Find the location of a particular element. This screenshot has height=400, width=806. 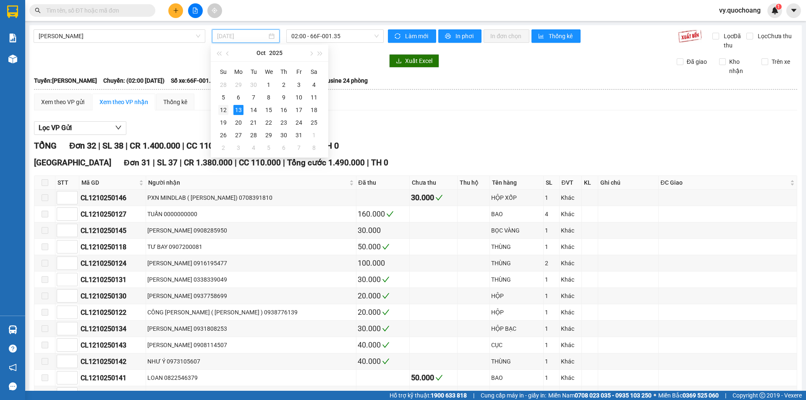

button: 2025 is located at coordinates (276, 53).